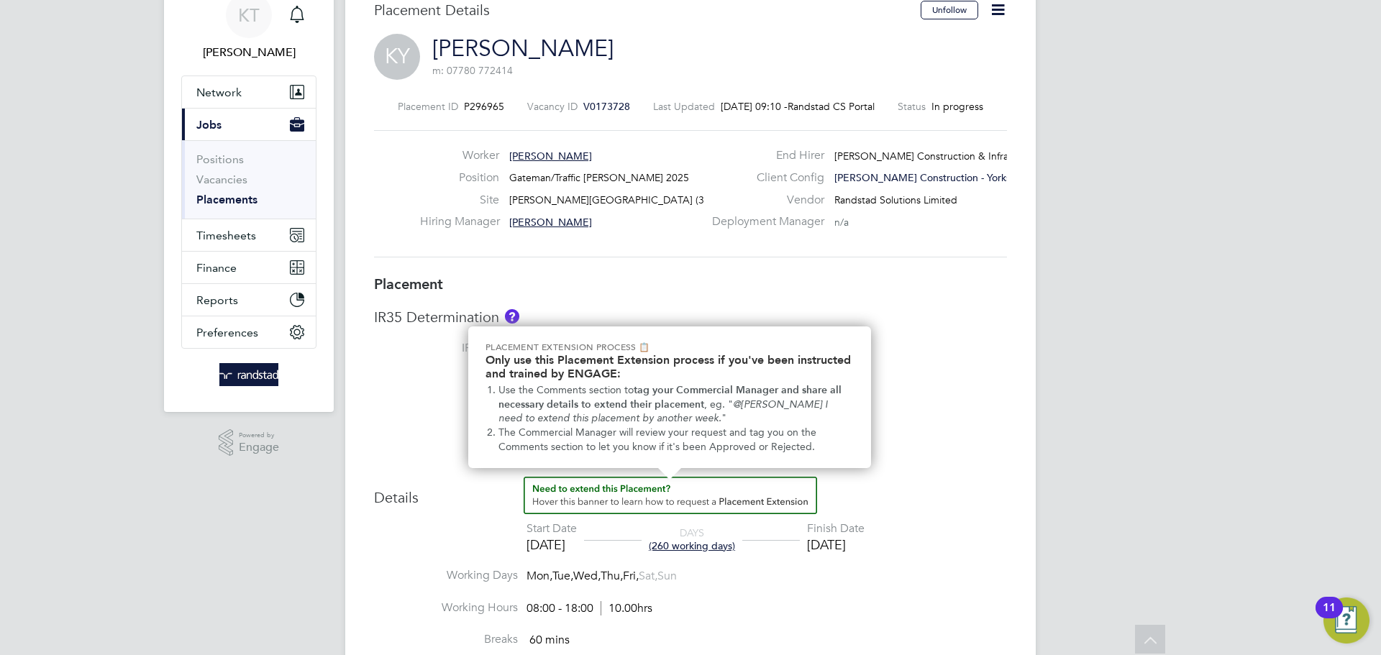 The image size is (1381, 655). What do you see at coordinates (764, 155) in the screenshot?
I see `label: End Hirer` at bounding box center [764, 155].